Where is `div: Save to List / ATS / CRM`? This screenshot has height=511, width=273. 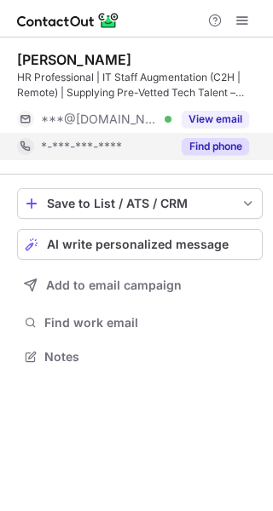
div: Save to List / ATS / CRM is located at coordinates (140, 204).